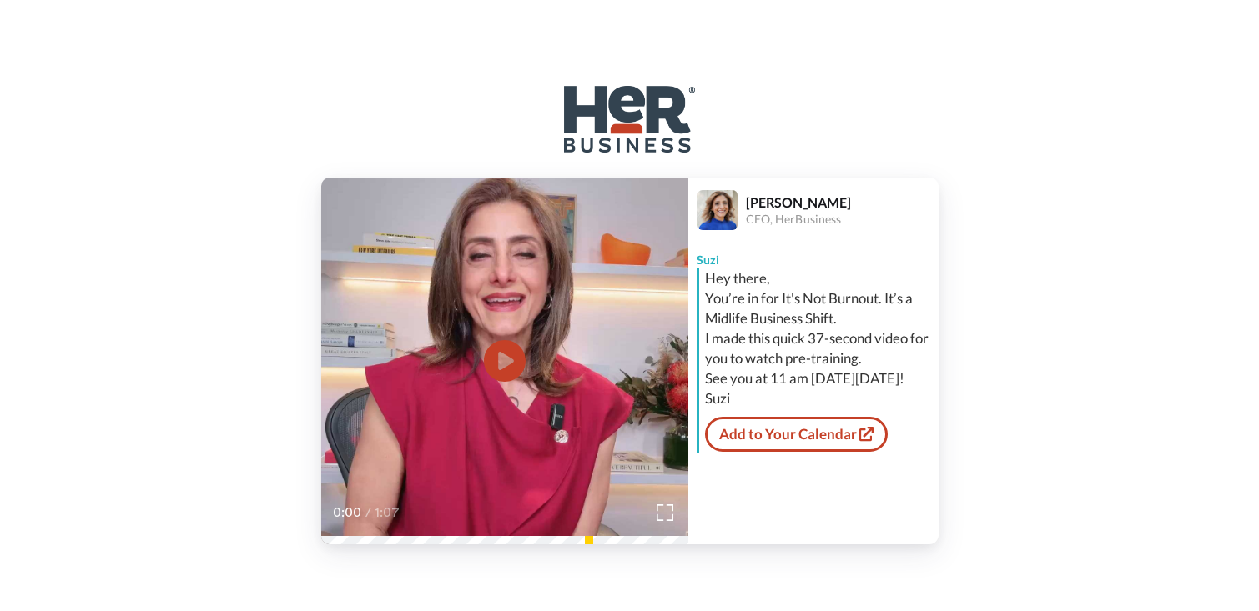  What do you see at coordinates (813, 256) in the screenshot?
I see `div: Suzi` at bounding box center [813, 256].